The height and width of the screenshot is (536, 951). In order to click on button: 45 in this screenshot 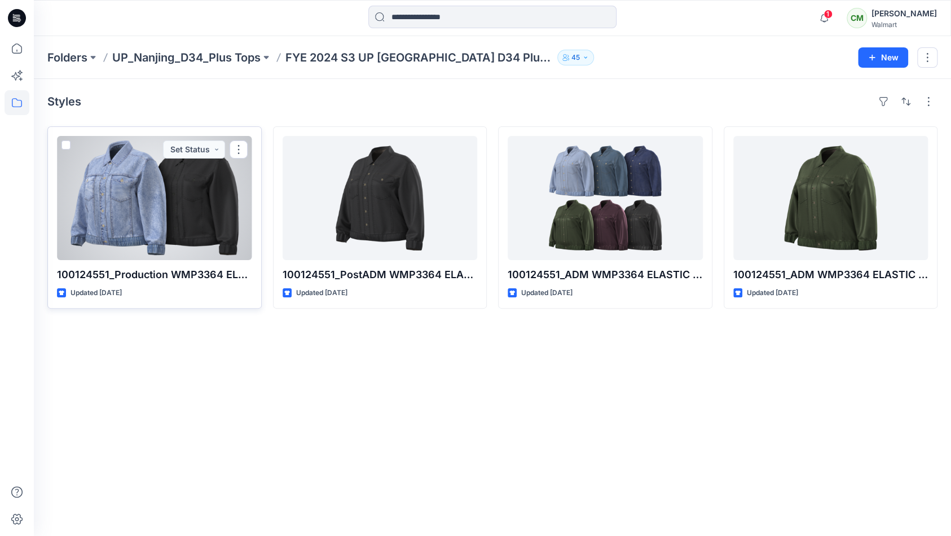, I will do `click(575, 58)`.